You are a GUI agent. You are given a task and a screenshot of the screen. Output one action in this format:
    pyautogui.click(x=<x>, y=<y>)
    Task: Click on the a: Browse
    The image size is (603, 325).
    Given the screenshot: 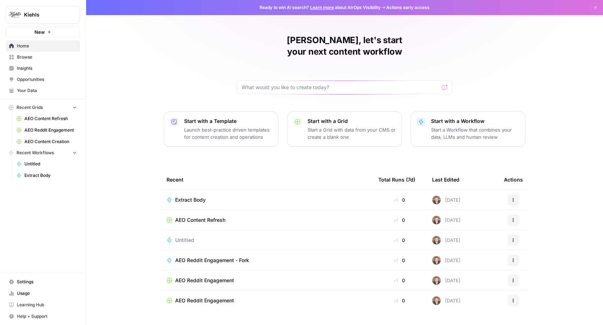 What is the action you would take?
    pyautogui.click(x=43, y=57)
    